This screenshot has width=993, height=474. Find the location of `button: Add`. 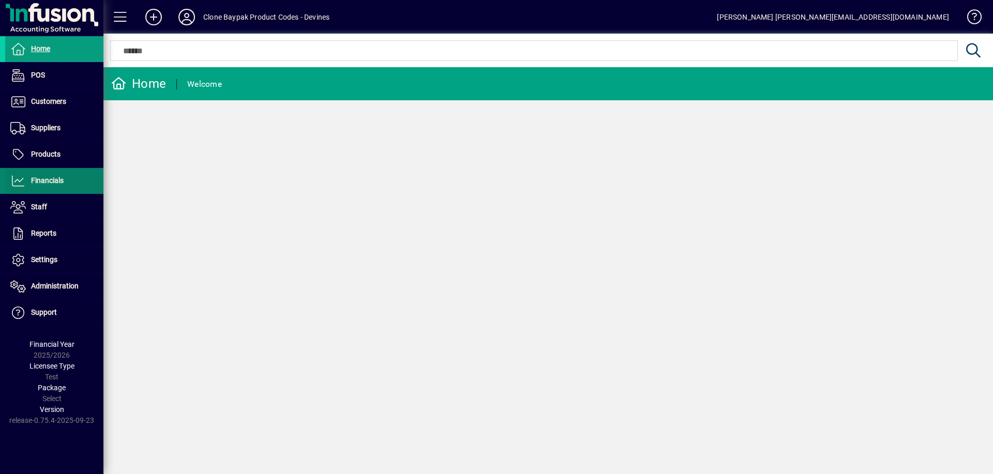

button: Add is located at coordinates (154, 17).